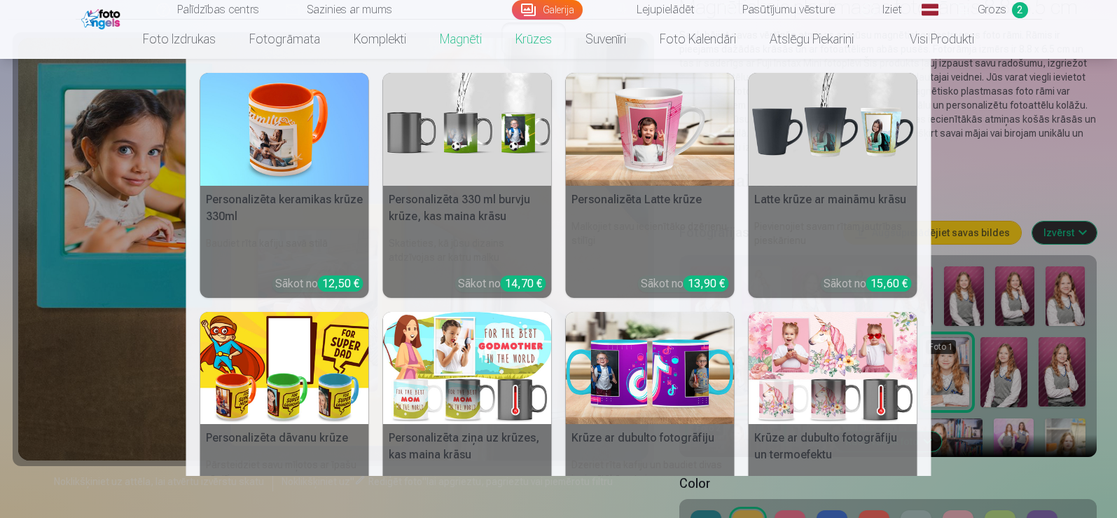  What do you see at coordinates (931, 39) in the screenshot?
I see `a: Visi produkti` at bounding box center [931, 39].